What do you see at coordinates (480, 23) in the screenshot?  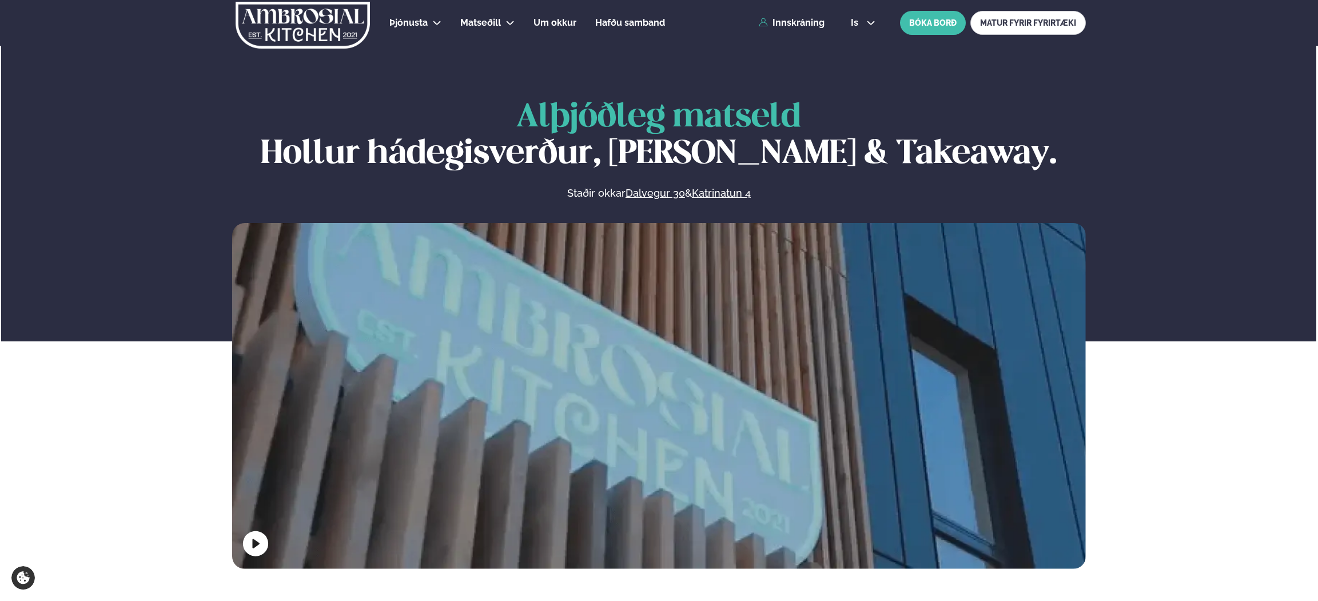 I see `a: Matseðill` at bounding box center [480, 23].